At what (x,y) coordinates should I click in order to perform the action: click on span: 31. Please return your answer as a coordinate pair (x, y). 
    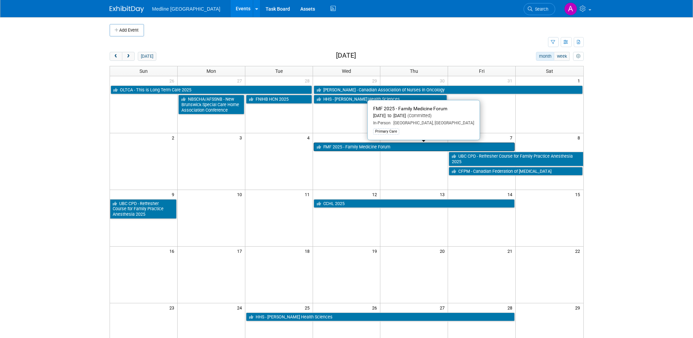
    Looking at the image, I should click on (511, 80).